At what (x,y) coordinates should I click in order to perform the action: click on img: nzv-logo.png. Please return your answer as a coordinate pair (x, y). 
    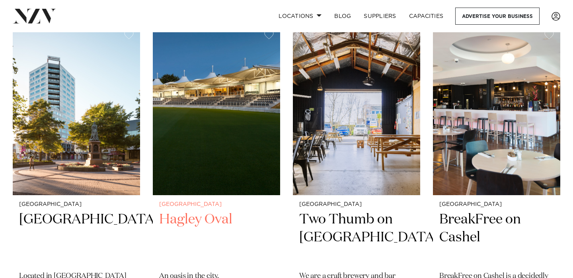
    Looking at the image, I should click on (34, 16).